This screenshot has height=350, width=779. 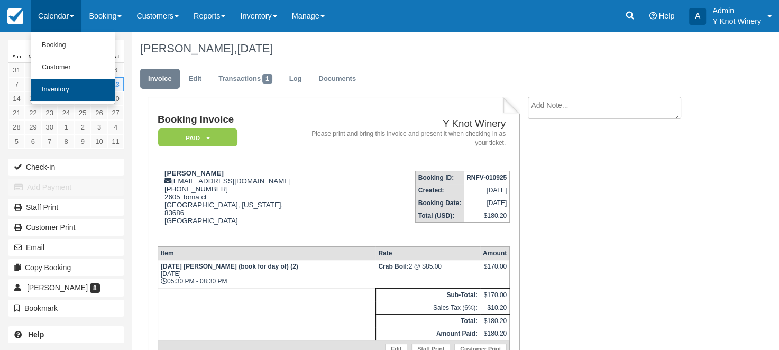 I want to click on a: Inventory, so click(x=73, y=90).